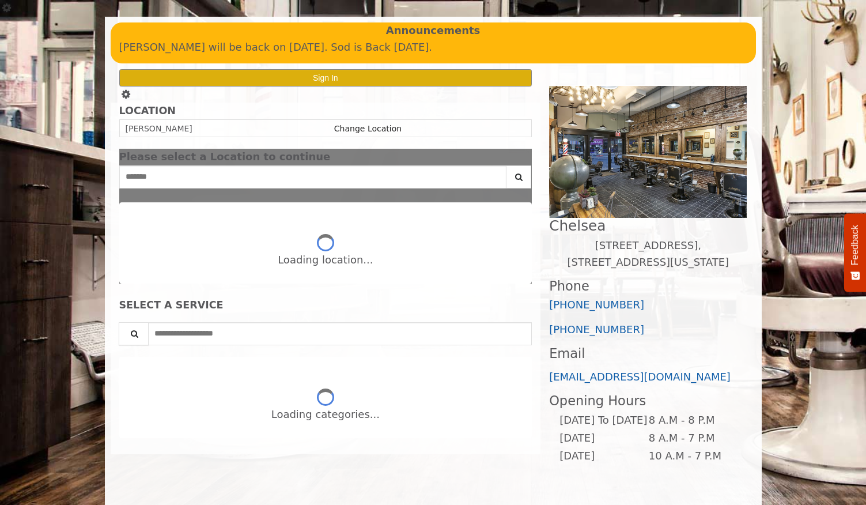  Describe the element at coordinates (693, 456) in the screenshot. I see `td: 10 A.M - 7 P.M` at that location.